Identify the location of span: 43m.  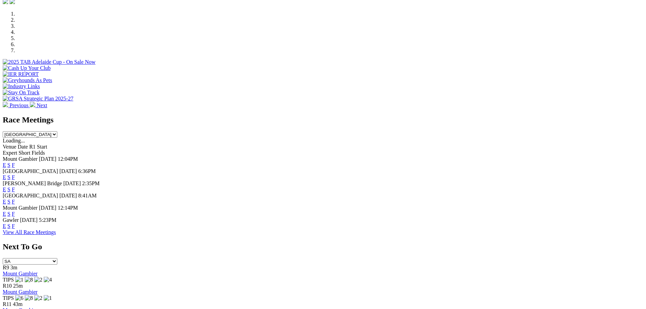
(18, 304).